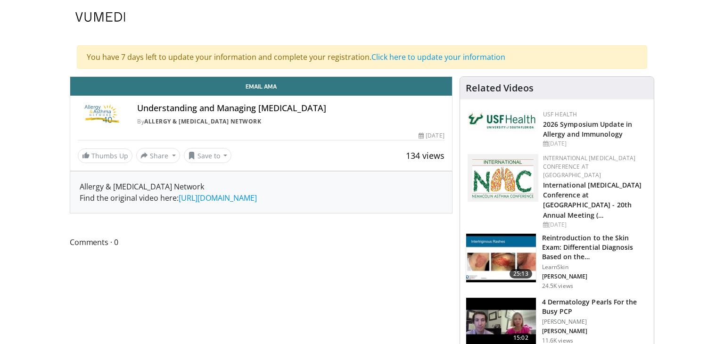  What do you see at coordinates (560, 114) in the screenshot?
I see `a: USF Health` at bounding box center [560, 114].